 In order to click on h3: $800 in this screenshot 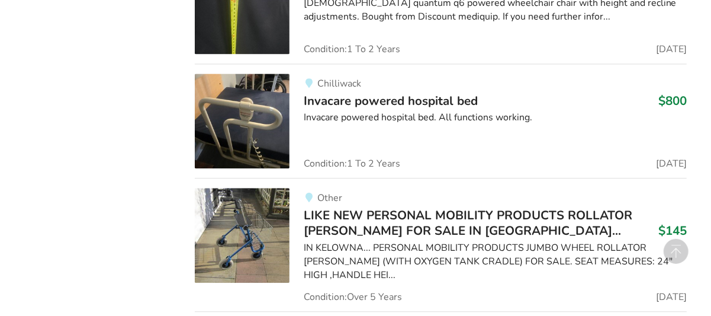, I will do `click(673, 101)`.